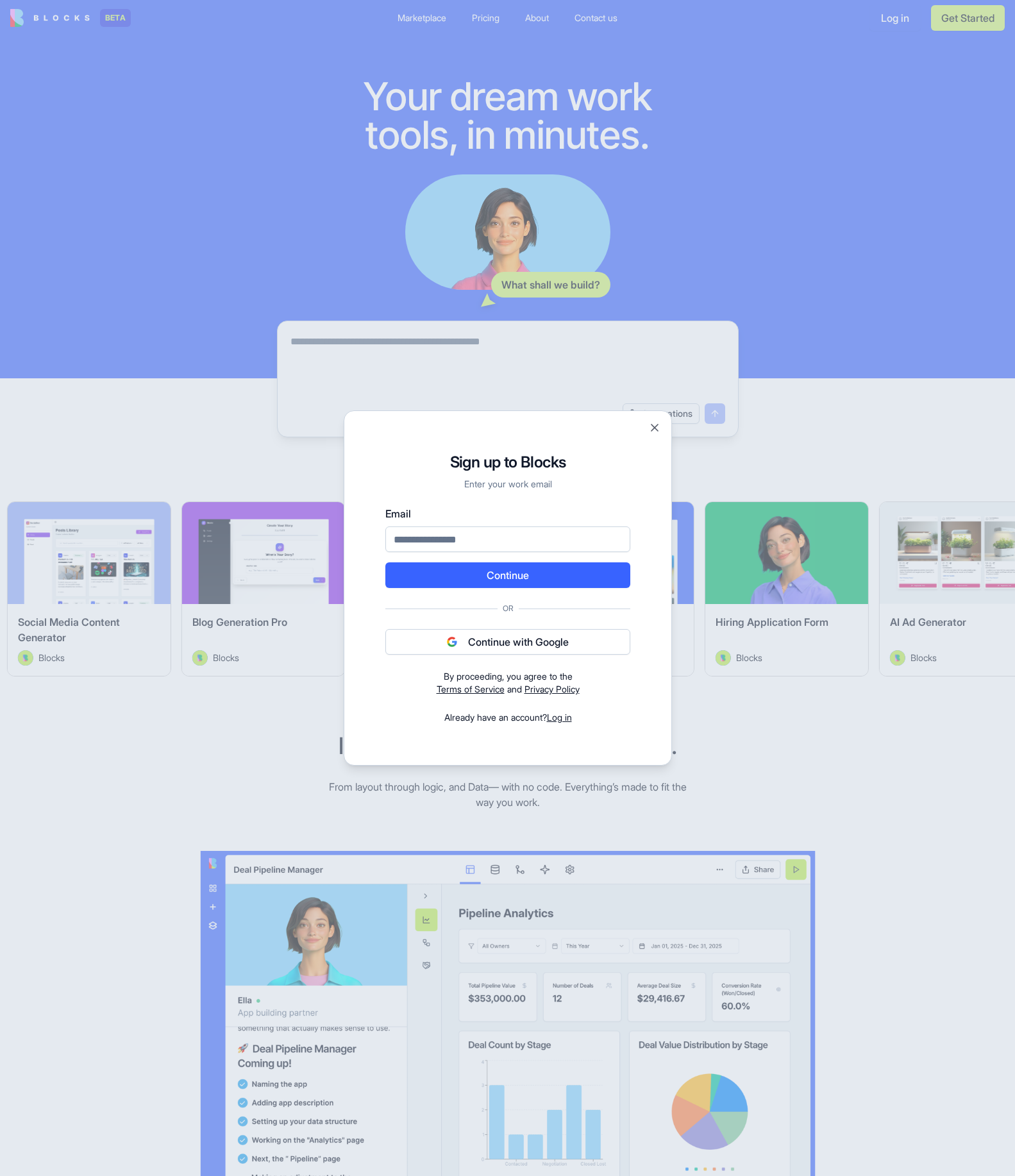  Describe the element at coordinates (559, 717) in the screenshot. I see `a: Log in` at that location.